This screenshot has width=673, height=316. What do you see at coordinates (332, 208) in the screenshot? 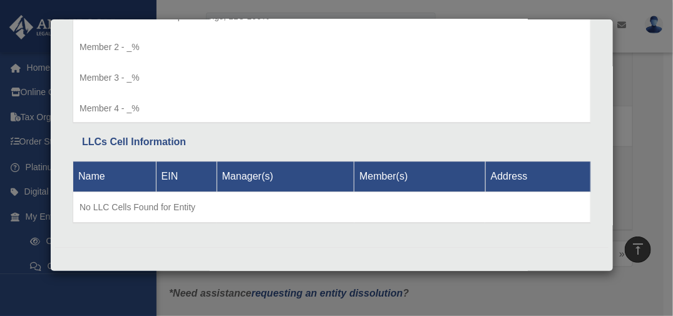
I see `td: No LLC Cells Found for Entity` at bounding box center [332, 208].